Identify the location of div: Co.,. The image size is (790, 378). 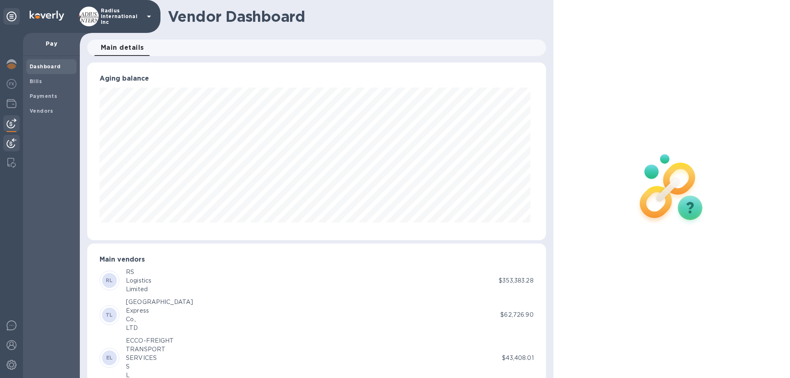
(159, 319).